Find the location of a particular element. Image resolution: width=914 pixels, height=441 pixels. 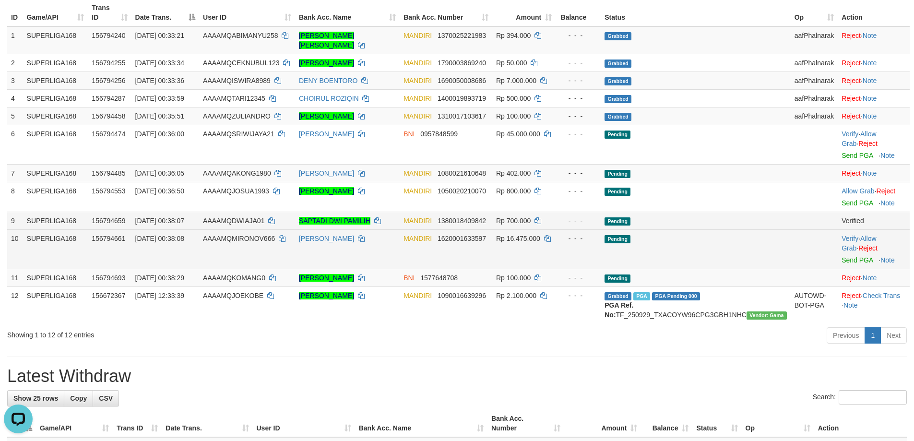

label: Search: is located at coordinates (860, 397).